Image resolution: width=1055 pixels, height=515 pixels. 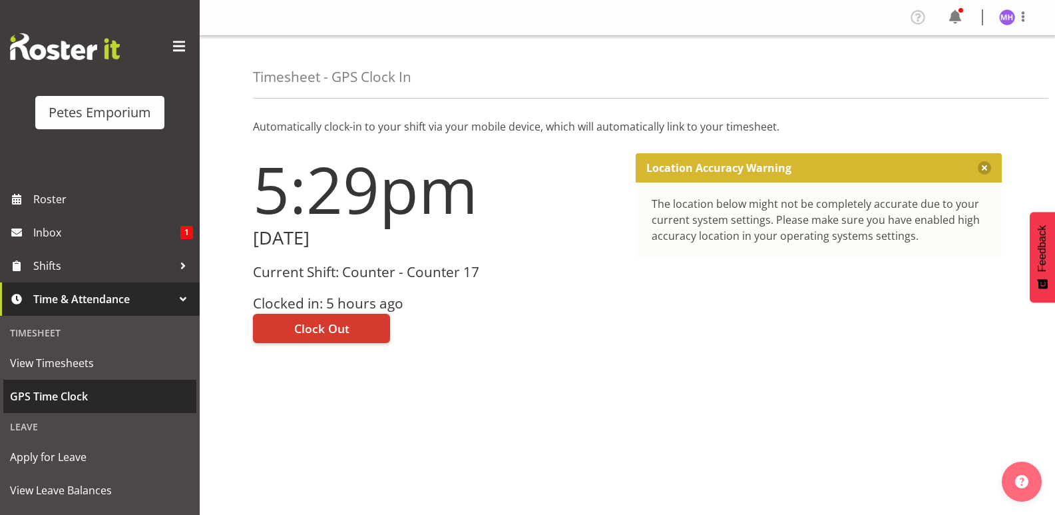 What do you see at coordinates (332, 77) in the screenshot?
I see `h4: Timesheet - GPS Clock In` at bounding box center [332, 77].